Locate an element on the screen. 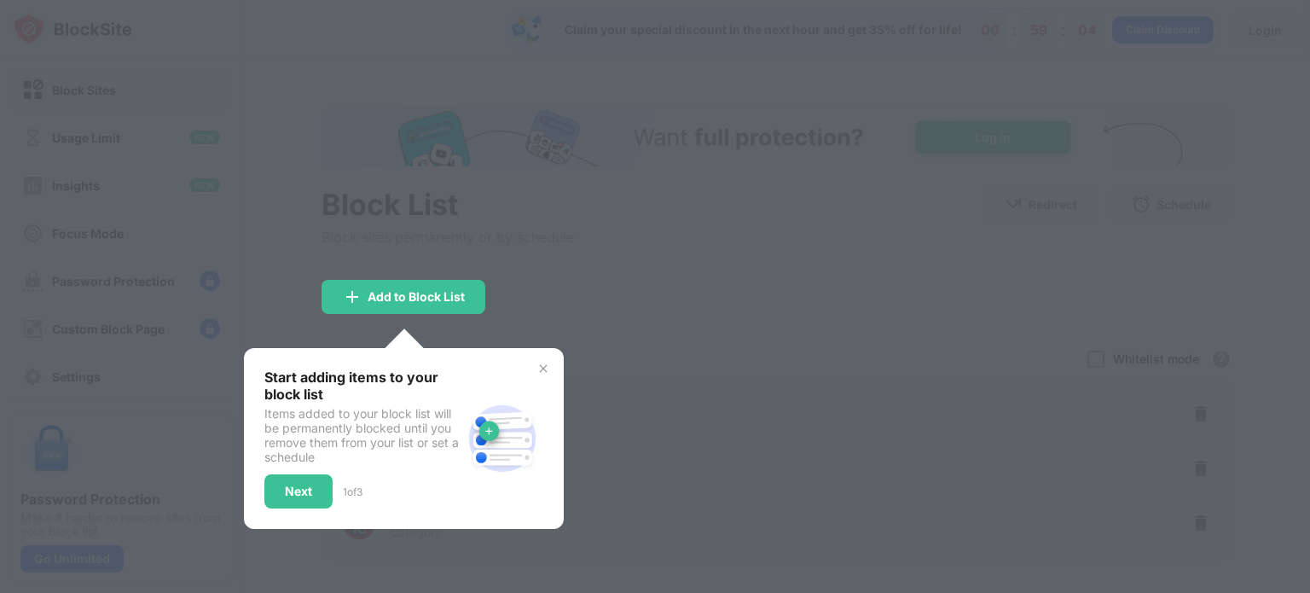 The height and width of the screenshot is (593, 1310). div: 1 of 3 is located at coordinates (352, 491).